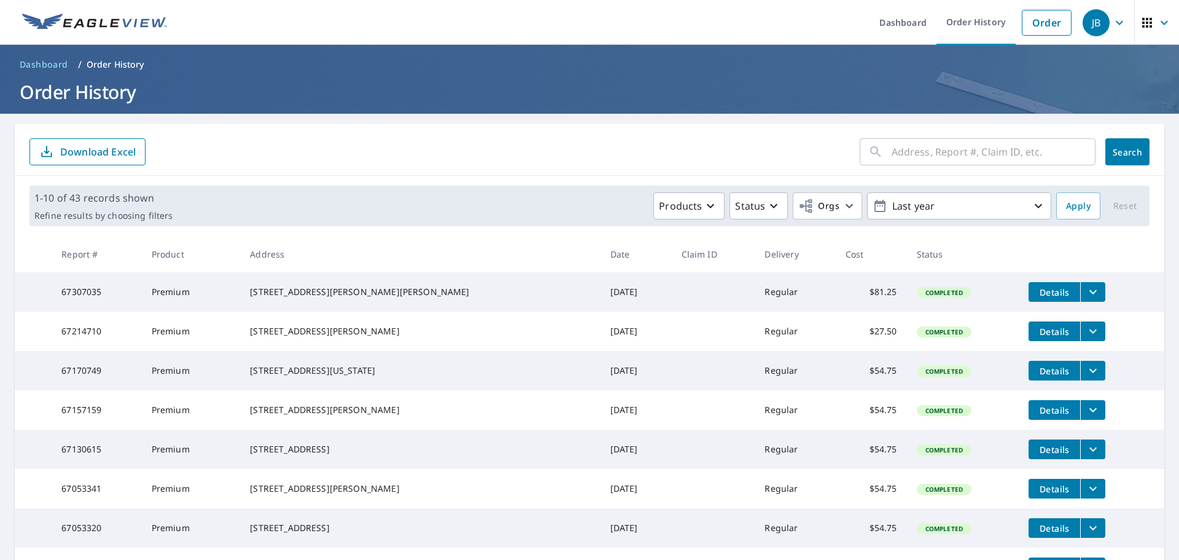  I want to click on button: detailsBtn-67053341, so click(1055, 488).